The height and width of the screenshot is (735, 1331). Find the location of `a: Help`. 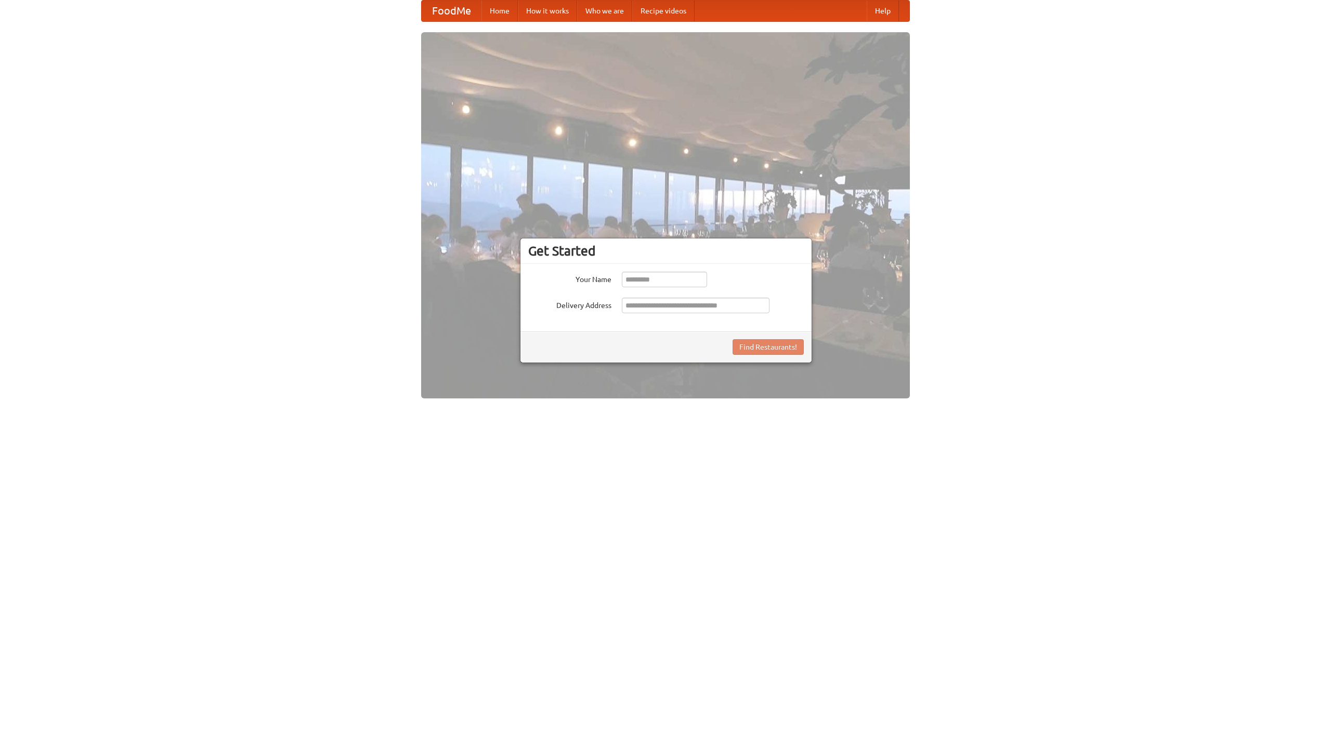

a: Help is located at coordinates (883, 11).